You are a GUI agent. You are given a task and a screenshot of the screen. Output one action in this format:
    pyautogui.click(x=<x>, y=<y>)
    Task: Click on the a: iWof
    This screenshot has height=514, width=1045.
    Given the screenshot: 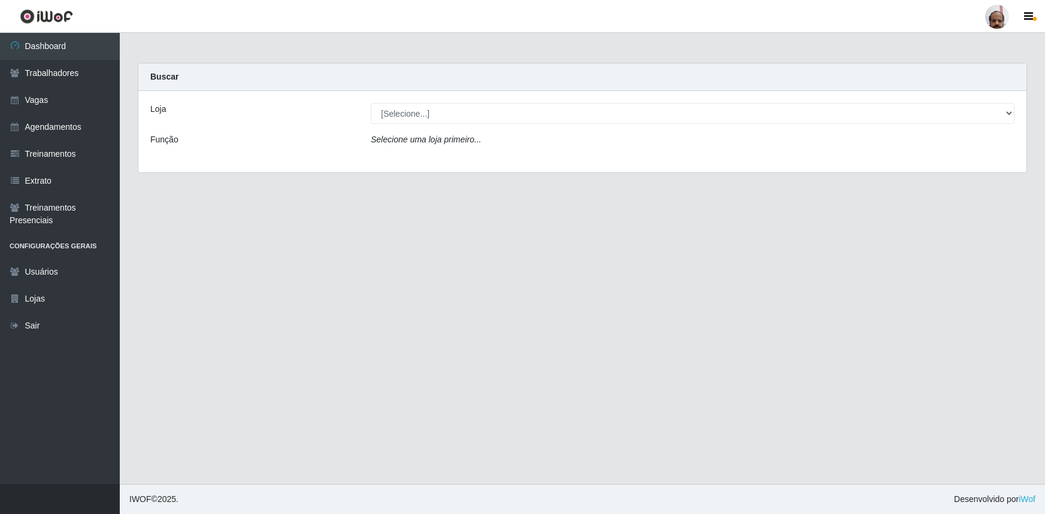 What is the action you would take?
    pyautogui.click(x=1027, y=499)
    